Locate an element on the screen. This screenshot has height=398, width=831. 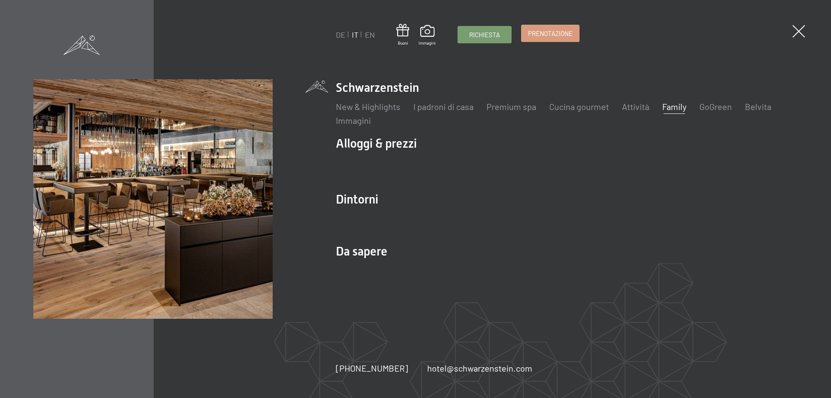
a: Premium spa is located at coordinates (511, 106).